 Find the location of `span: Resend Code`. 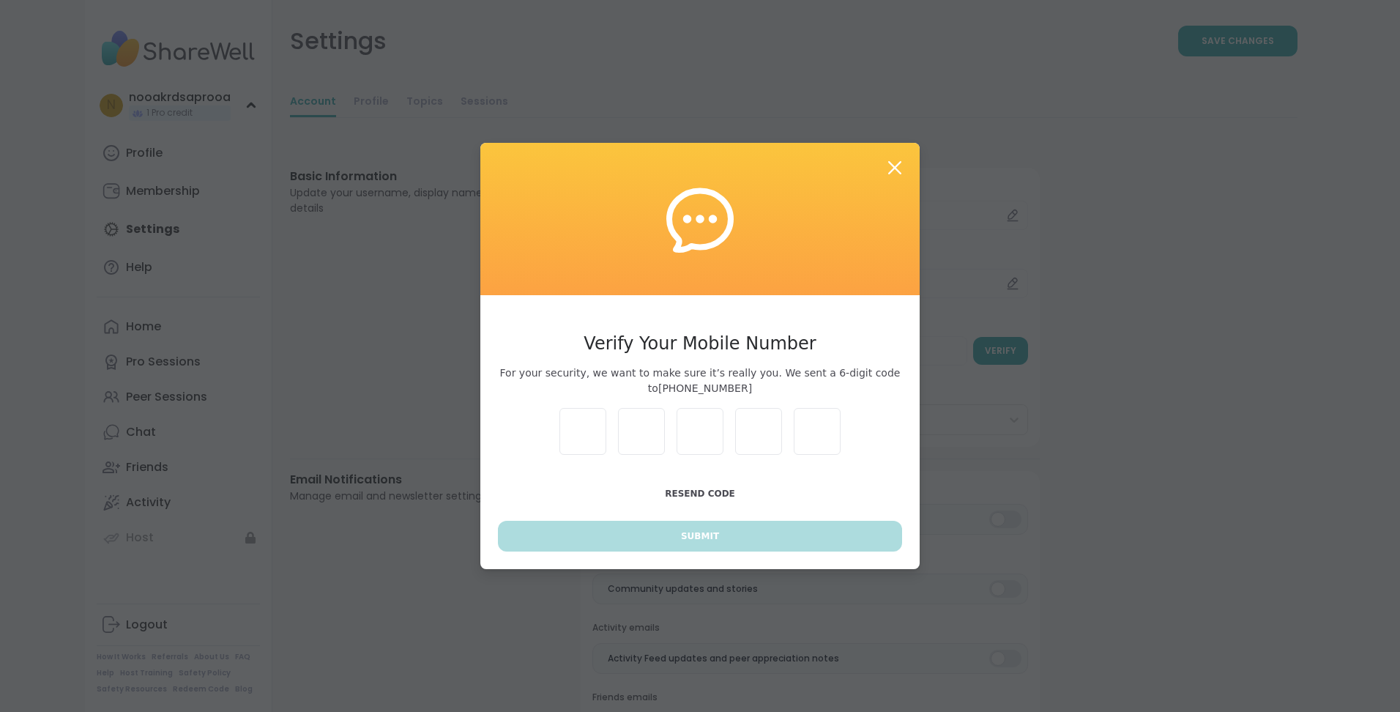

span: Resend Code is located at coordinates (700, 493).